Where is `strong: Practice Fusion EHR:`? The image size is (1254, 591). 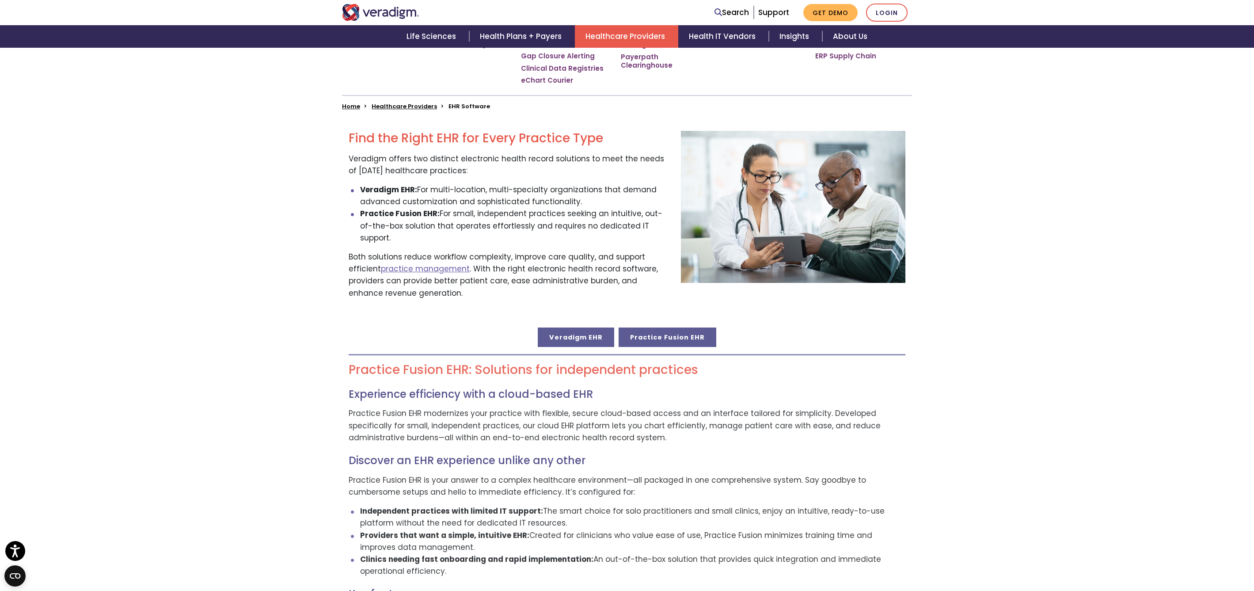
strong: Practice Fusion EHR: is located at coordinates (400, 213).